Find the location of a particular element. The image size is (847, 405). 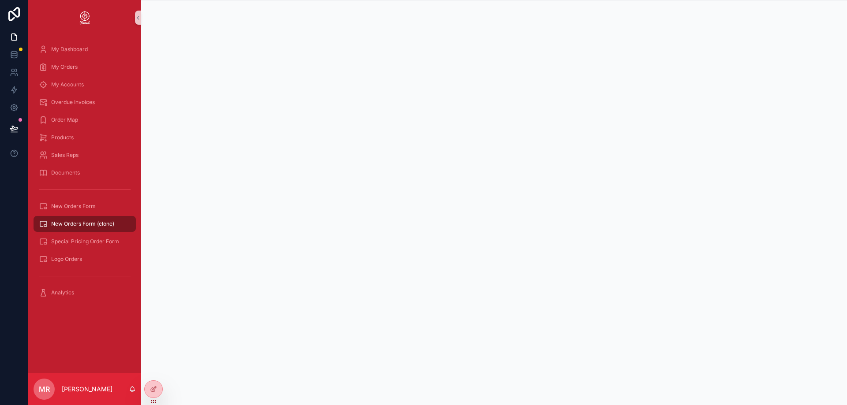

span: Analytics is located at coordinates (63, 293).